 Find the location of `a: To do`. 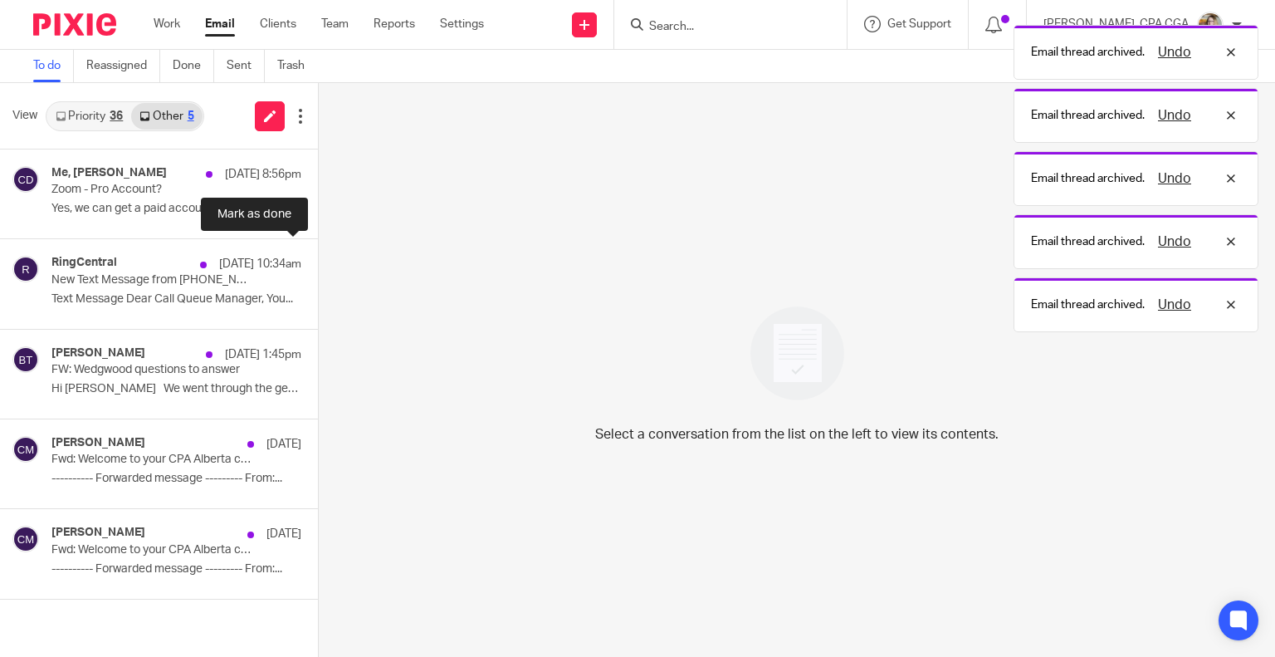

a: To do is located at coordinates (53, 66).